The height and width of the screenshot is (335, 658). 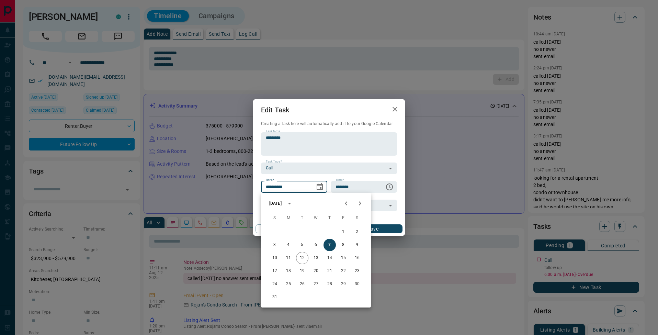 I want to click on label: Time, so click(x=340, y=180).